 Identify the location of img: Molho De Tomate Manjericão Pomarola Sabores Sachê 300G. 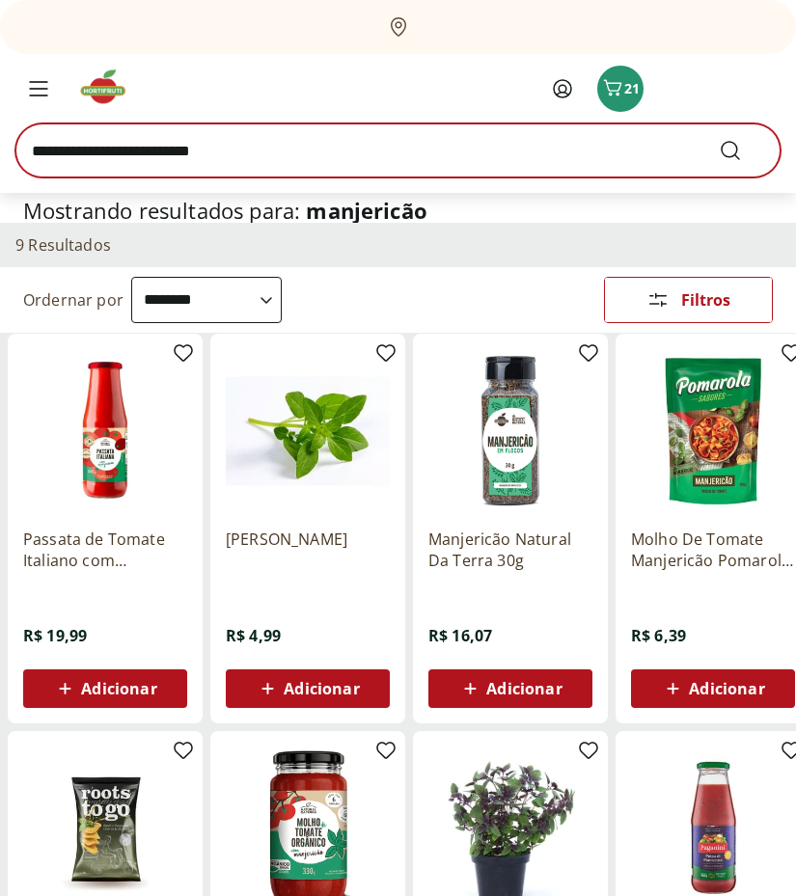
(713, 431).